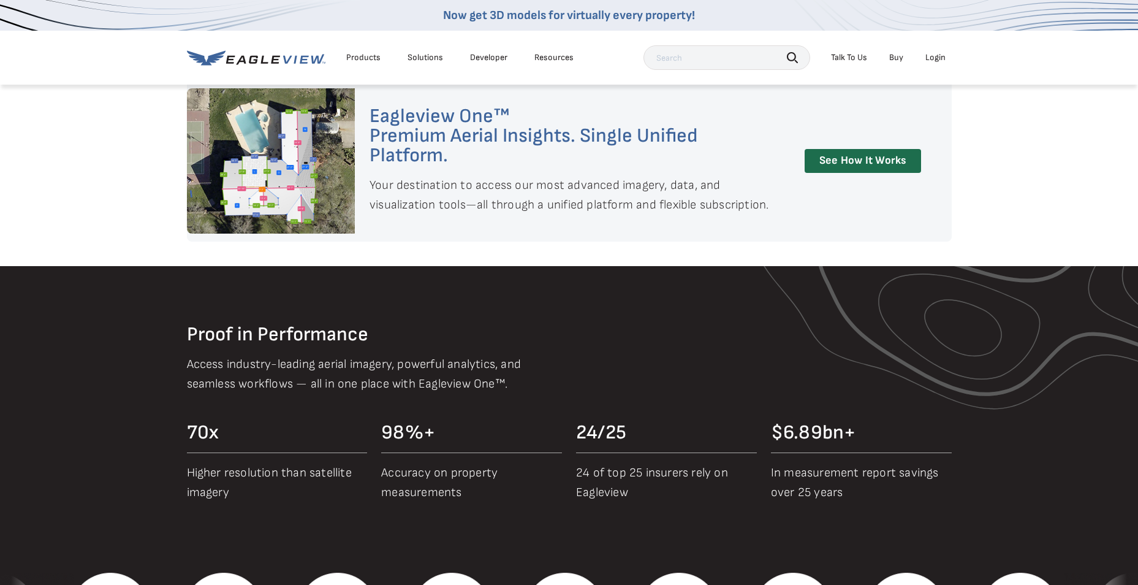 This screenshot has width=1138, height=585. Describe the element at coordinates (554, 58) in the screenshot. I see `div: Resources` at that location.